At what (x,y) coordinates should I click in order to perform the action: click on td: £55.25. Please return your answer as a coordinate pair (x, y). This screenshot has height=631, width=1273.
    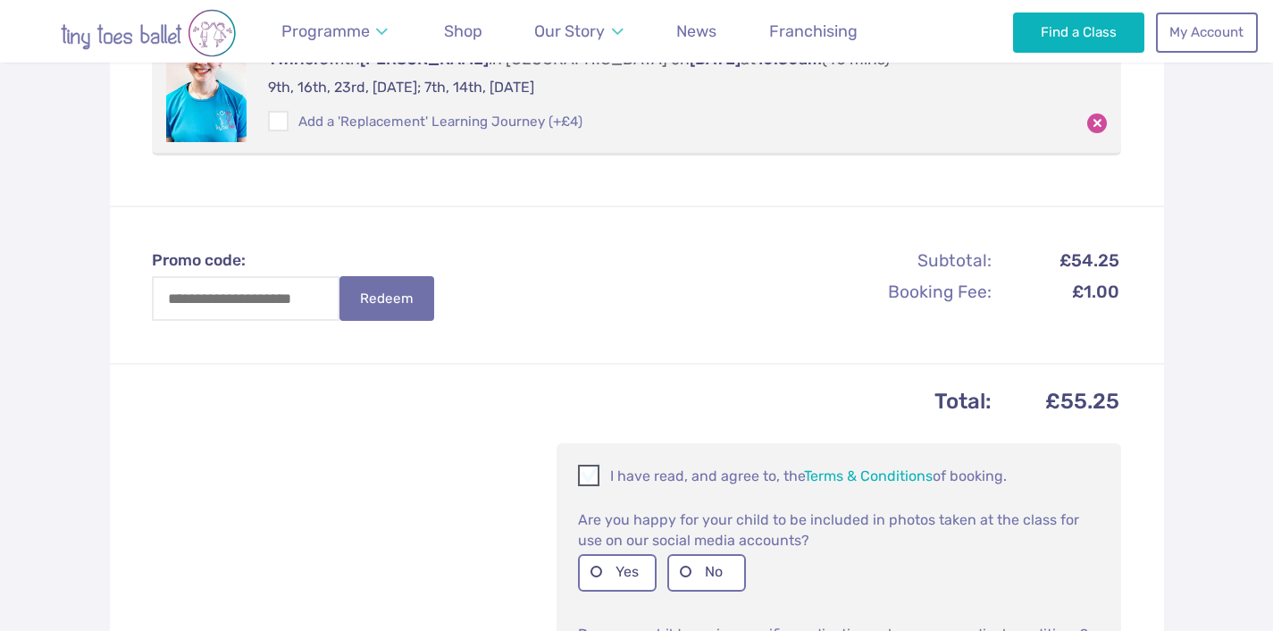
    Looking at the image, I should click on (1057, 401).